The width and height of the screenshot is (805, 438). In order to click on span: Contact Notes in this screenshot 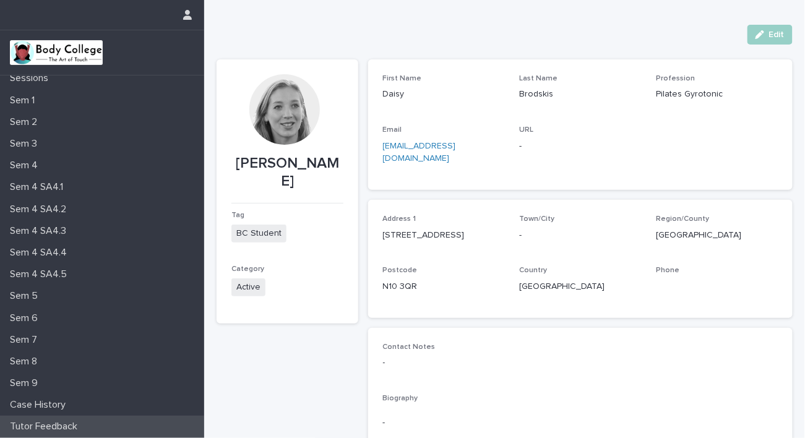, I will do `click(409, 347)`.